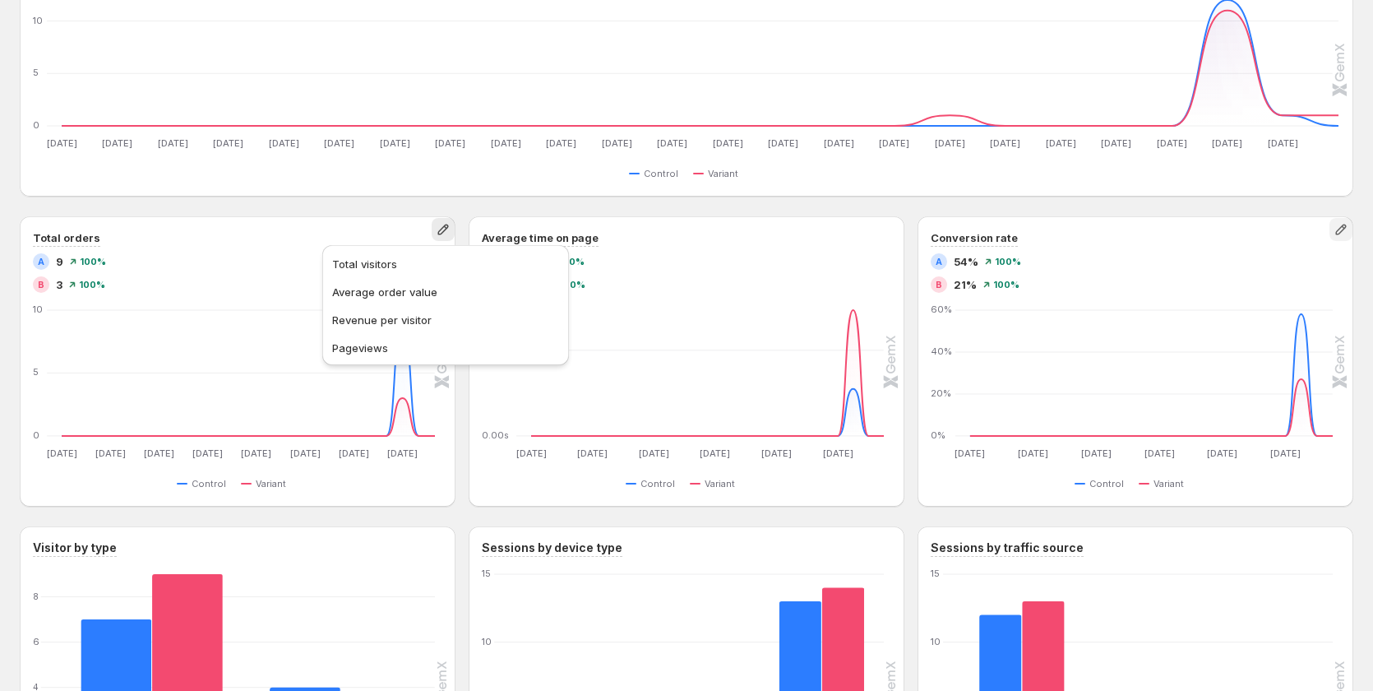 The image size is (1373, 691). Describe the element at coordinates (364, 264) in the screenshot. I see `span: Total visitors` at that location.